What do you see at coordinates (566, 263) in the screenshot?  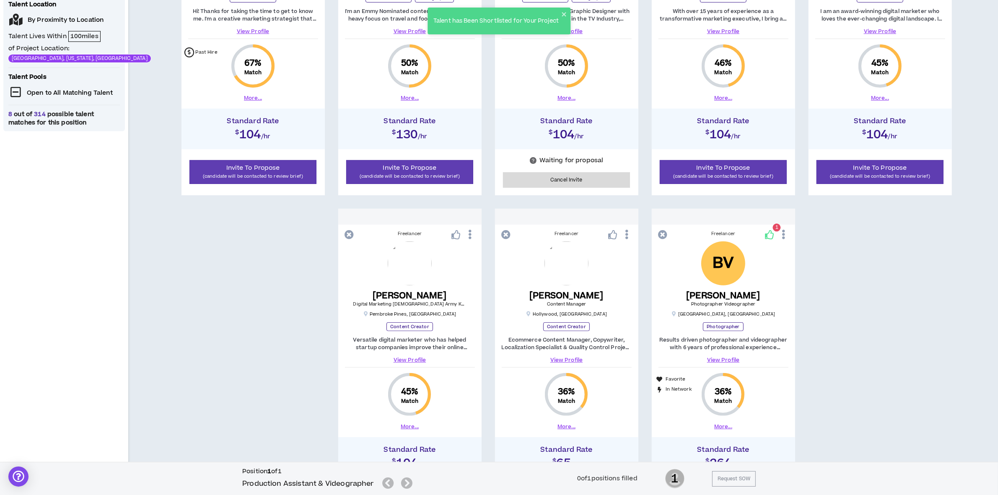 I see `img: K7gaQEhgAWhynOXaROI5XLkoG3XiHHrySFJEy8ZH.png` at bounding box center [566, 263].